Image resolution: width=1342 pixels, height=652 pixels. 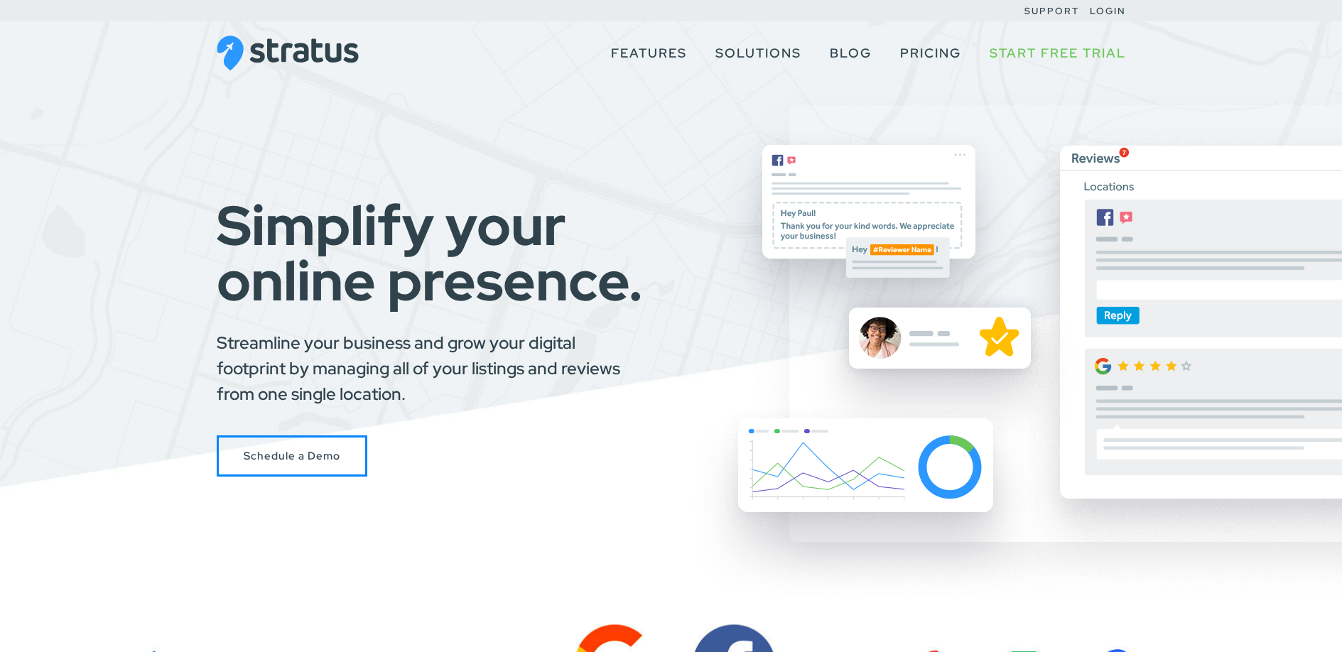 I want to click on a: Solutions, so click(x=758, y=53).